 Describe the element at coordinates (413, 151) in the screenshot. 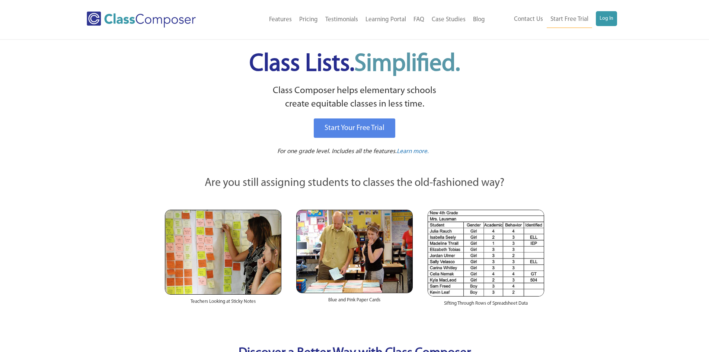

I see `a: Learn more.` at that location.